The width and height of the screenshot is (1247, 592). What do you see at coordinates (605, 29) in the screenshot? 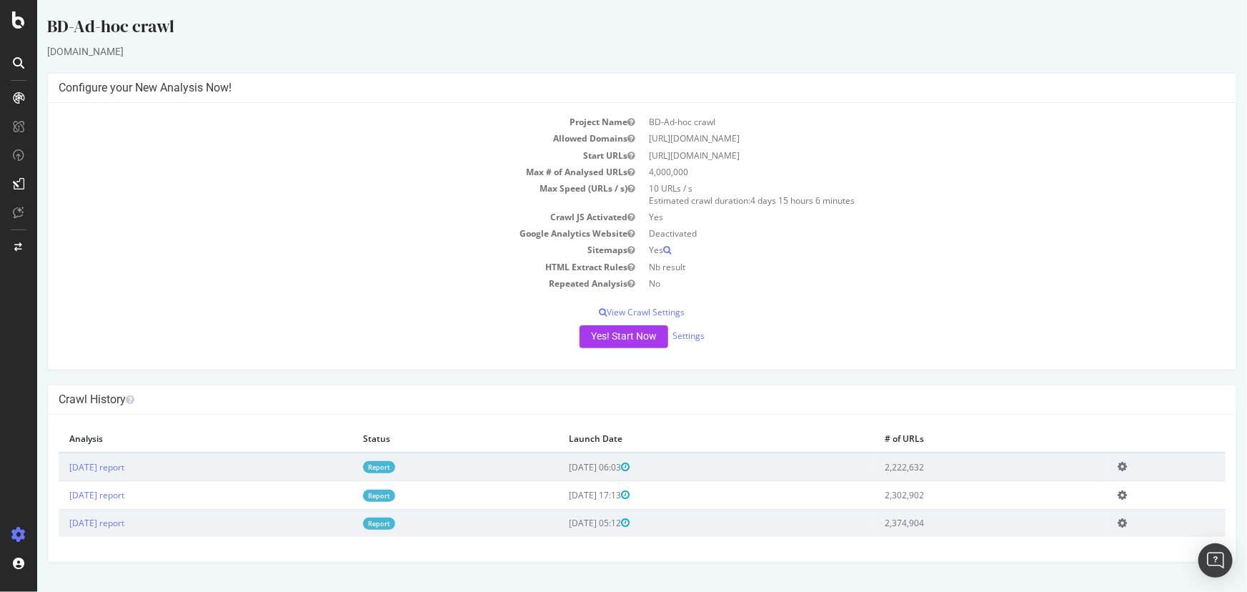
I see `div: BD-Ad-hoc crawl` at bounding box center [605, 29].